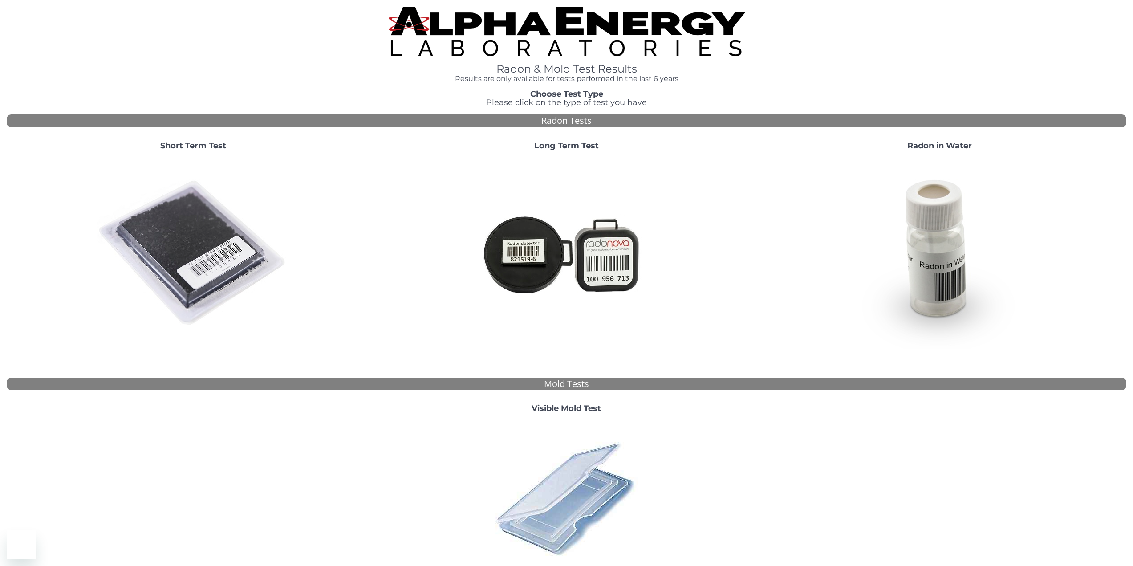 The height and width of the screenshot is (566, 1133). What do you see at coordinates (193, 253) in the screenshot?
I see `img: ShortTerm.jpg` at bounding box center [193, 253].